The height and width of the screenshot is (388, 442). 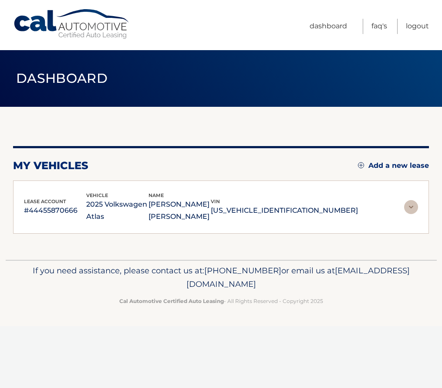 What do you see at coordinates (72, 24) in the screenshot?
I see `a: Cal Automotive` at bounding box center [72, 24].